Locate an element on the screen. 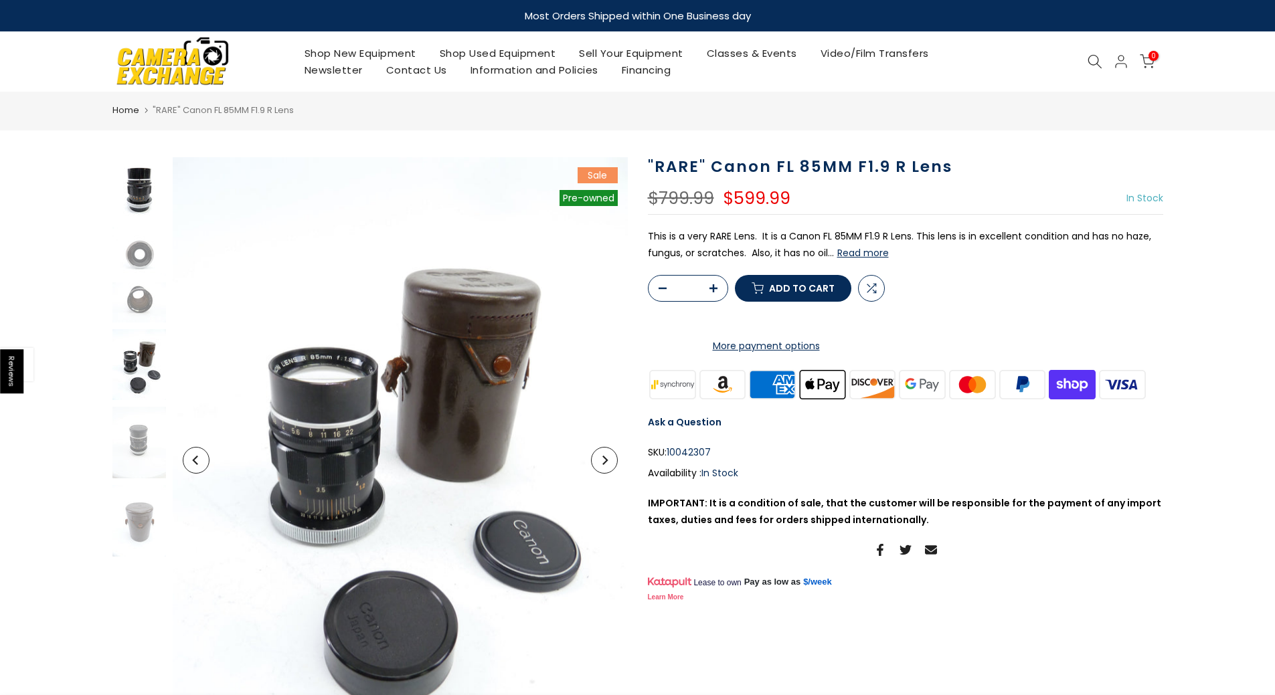 This screenshot has height=695, width=1275. button: Add to cart is located at coordinates (793, 288).